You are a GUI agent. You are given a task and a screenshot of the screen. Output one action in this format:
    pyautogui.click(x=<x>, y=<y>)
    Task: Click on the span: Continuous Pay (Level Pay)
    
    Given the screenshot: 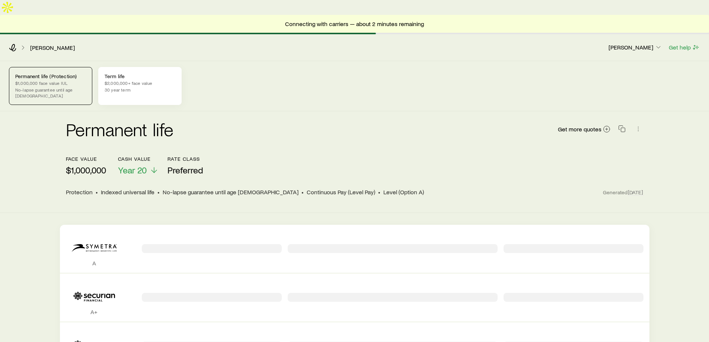 What is the action you would take?
    pyautogui.click(x=341, y=192)
    